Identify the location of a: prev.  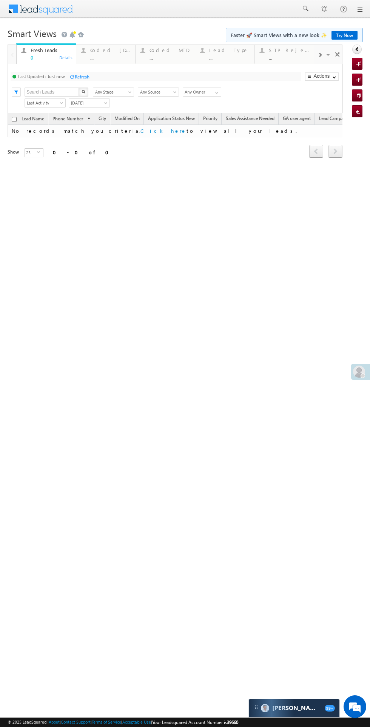
(316, 152).